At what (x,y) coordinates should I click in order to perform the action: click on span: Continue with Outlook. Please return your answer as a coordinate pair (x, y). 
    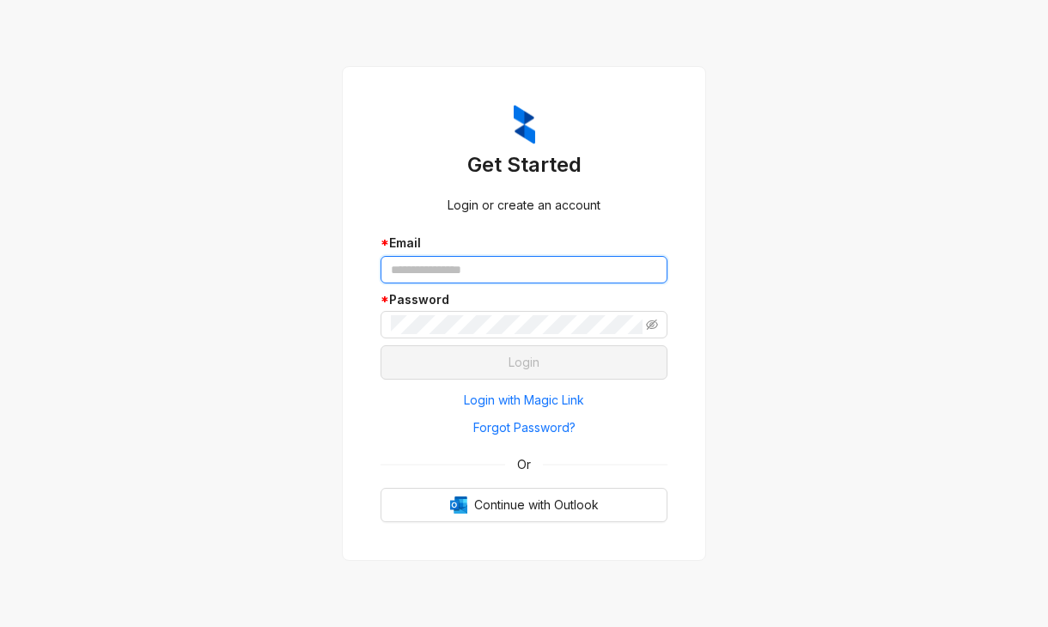
    Looking at the image, I should click on (536, 505).